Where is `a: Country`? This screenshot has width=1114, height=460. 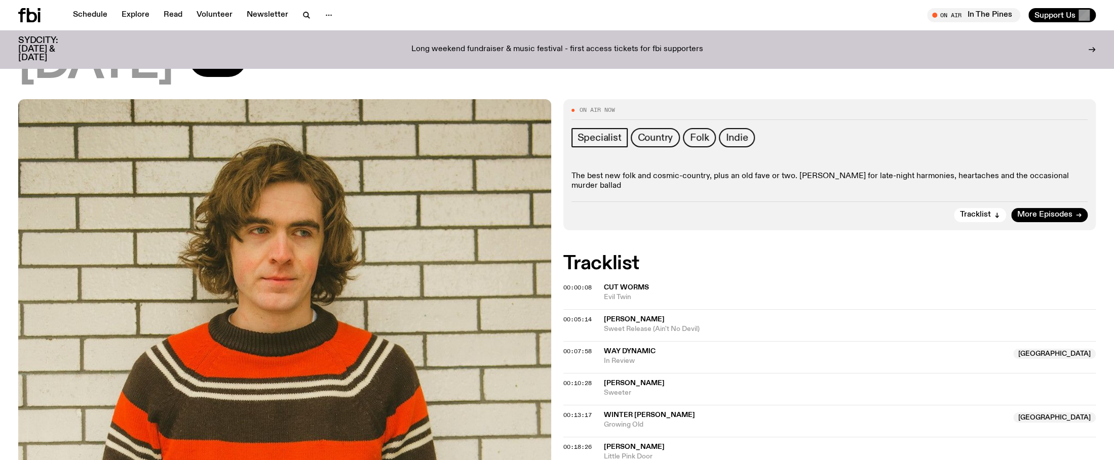
a: Country is located at coordinates (656, 138).